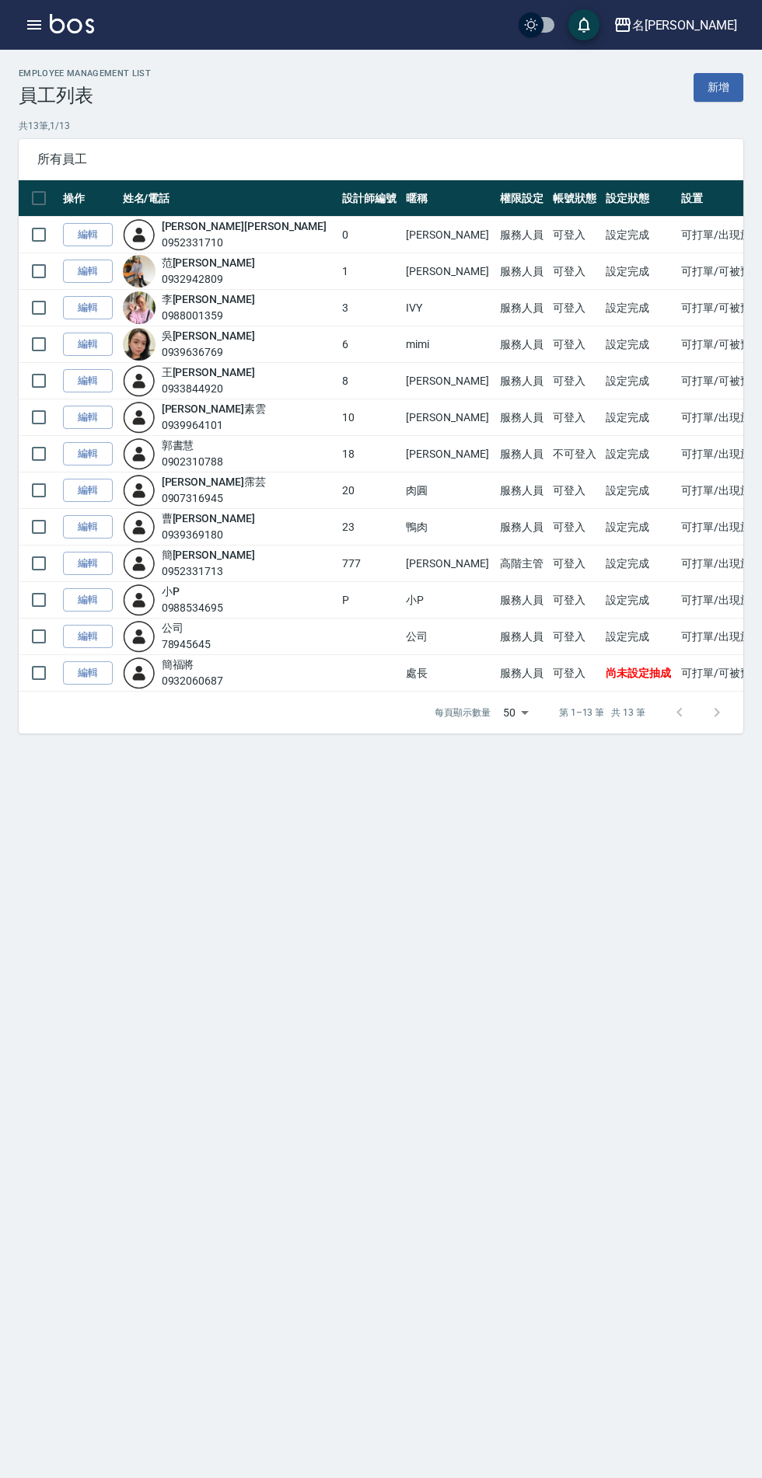  I want to click on td: 3, so click(370, 308).